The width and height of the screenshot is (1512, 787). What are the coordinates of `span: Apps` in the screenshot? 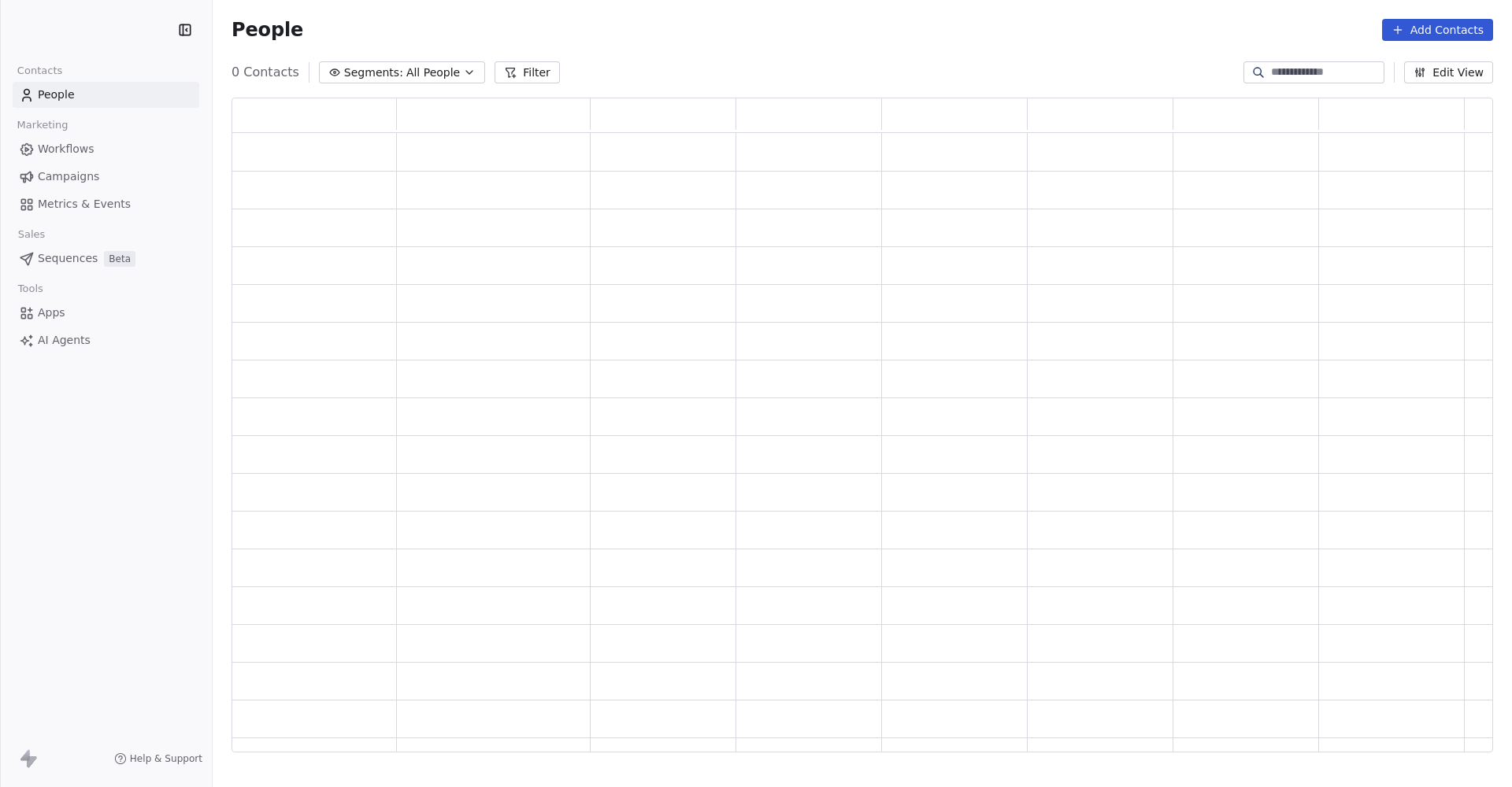 It's located at (51, 313).